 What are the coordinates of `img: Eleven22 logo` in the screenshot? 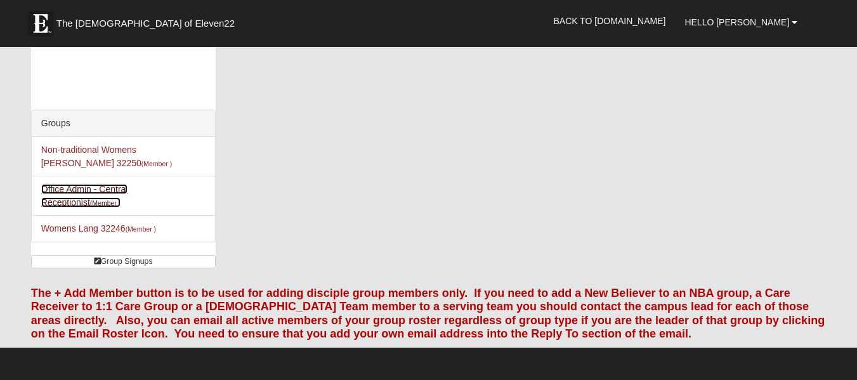 It's located at (41, 23).